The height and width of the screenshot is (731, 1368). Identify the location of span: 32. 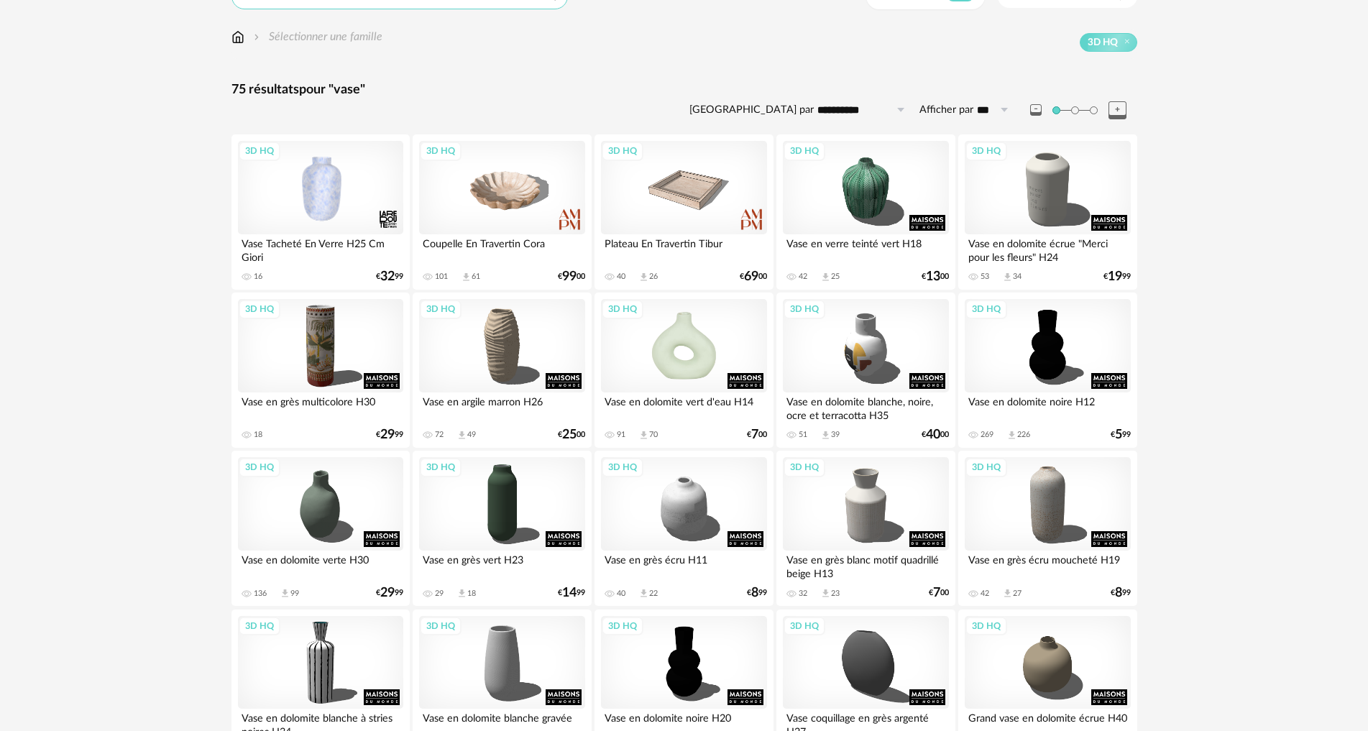
(387, 277).